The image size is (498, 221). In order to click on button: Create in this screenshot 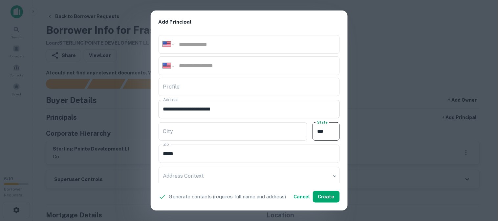, I will do `click(327, 197)`.